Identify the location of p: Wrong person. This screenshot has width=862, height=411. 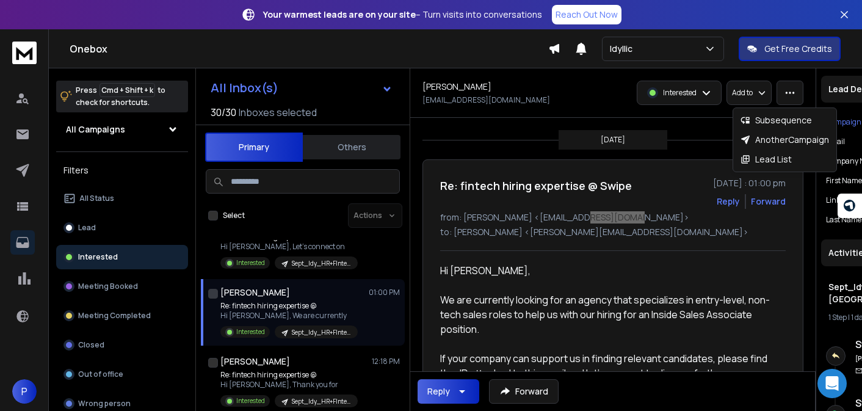
(104, 403).